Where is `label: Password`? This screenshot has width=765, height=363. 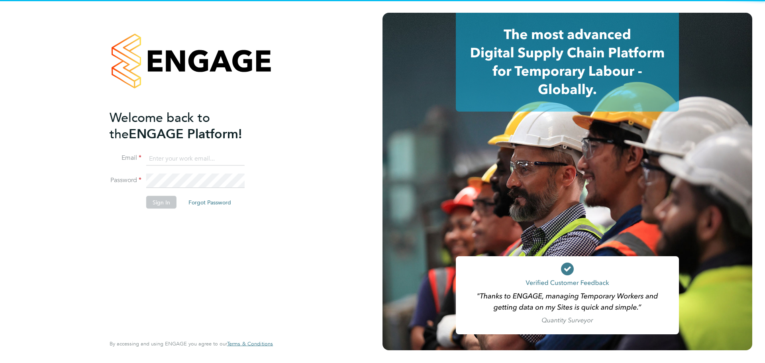 label: Password is located at coordinates (126, 180).